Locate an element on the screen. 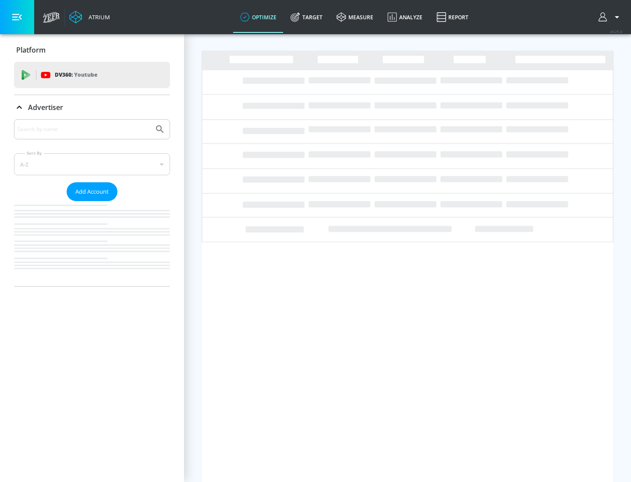 The width and height of the screenshot is (631, 482). div: Platform is located at coordinates (92, 50).